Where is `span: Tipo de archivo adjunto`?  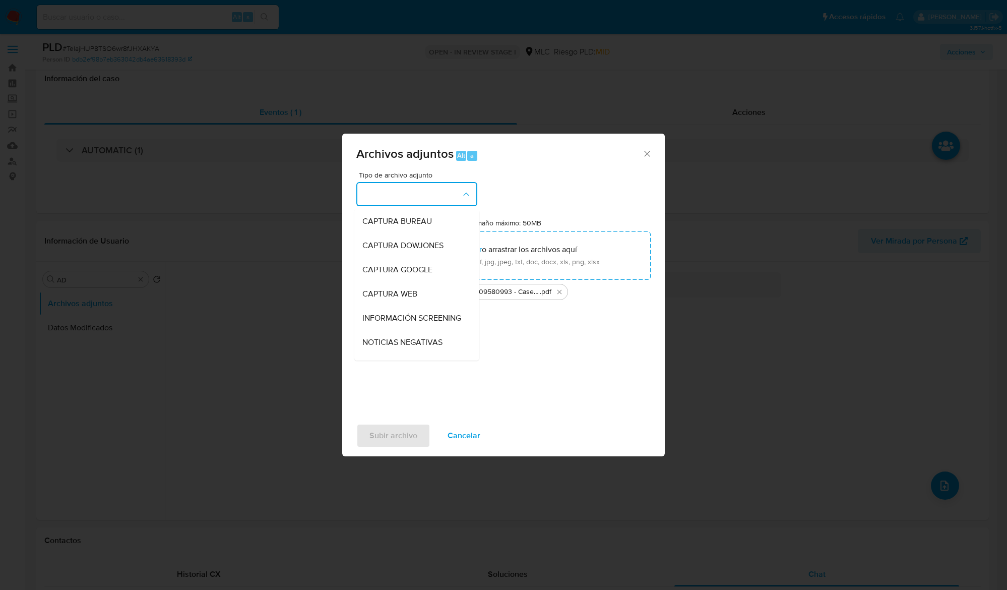
span: Tipo de archivo adjunto is located at coordinates (419, 175).